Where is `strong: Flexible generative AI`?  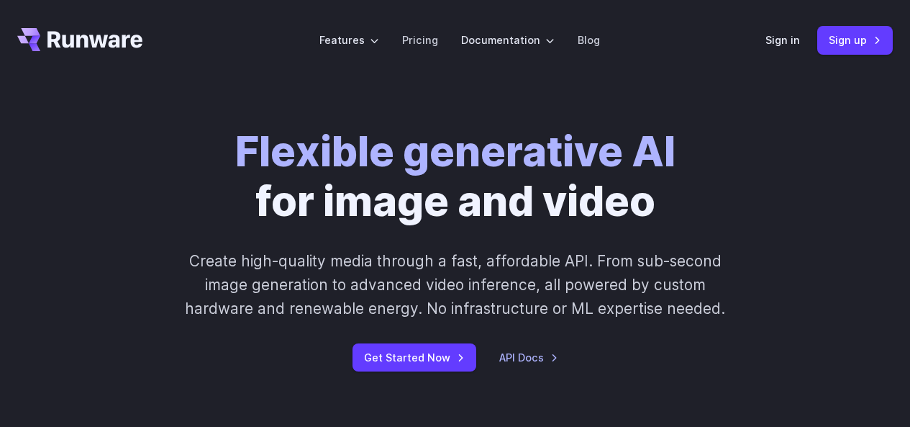
strong: Flexible generative AI is located at coordinates (456, 151).